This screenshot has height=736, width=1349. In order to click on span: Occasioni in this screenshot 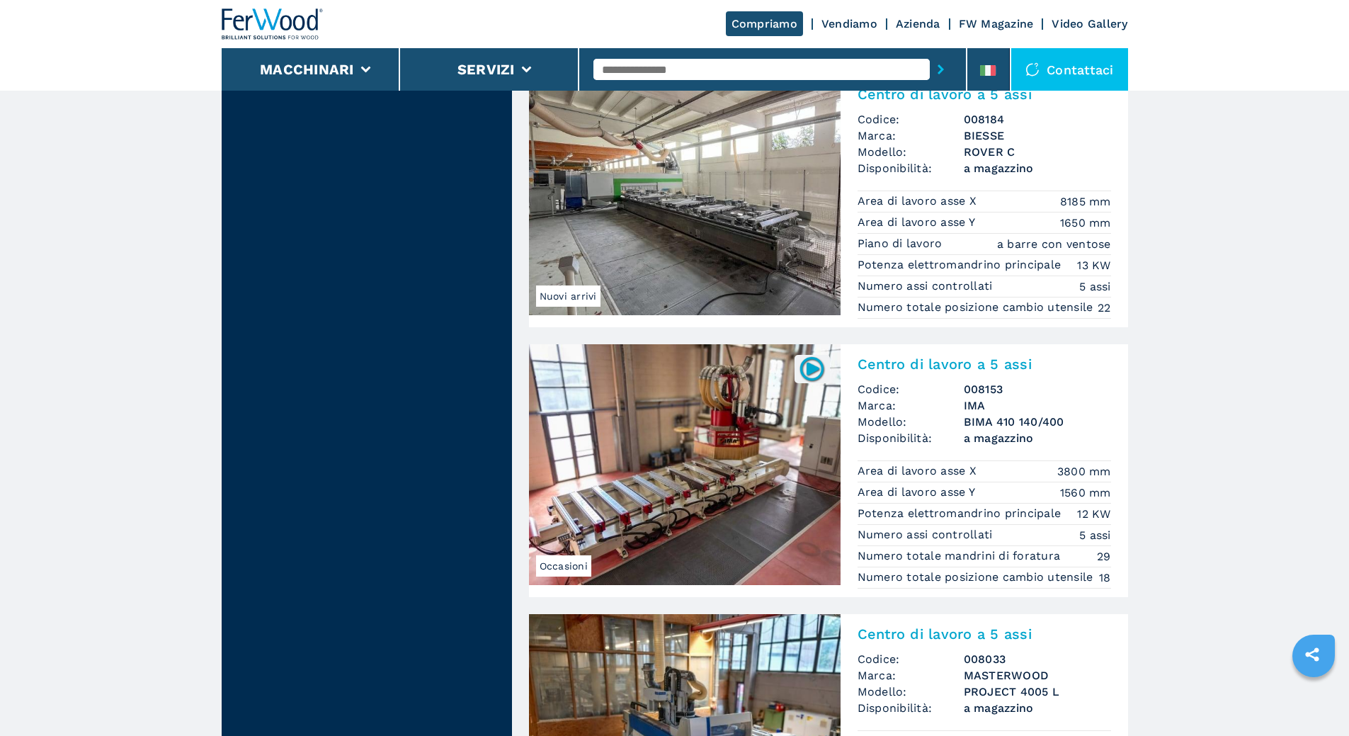, I will do `click(564, 566)`.